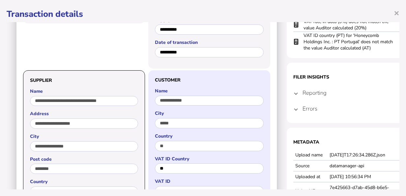  I want to click on h3: Customer, so click(209, 80).